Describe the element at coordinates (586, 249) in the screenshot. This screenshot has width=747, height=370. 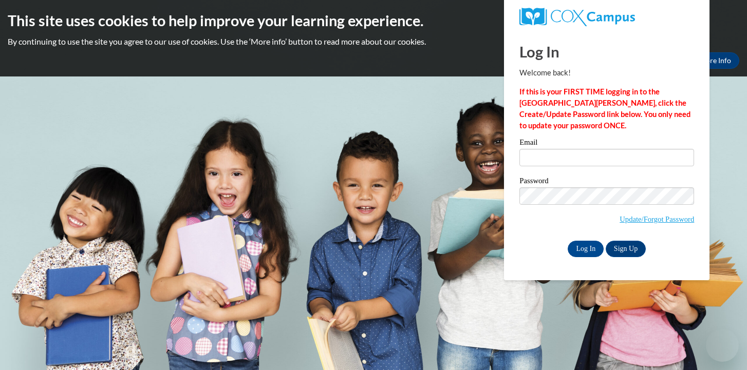
I see `input: Log In` at that location.